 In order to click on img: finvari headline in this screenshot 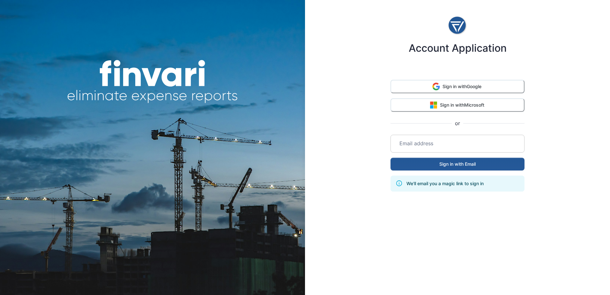, I will do `click(152, 82)`.